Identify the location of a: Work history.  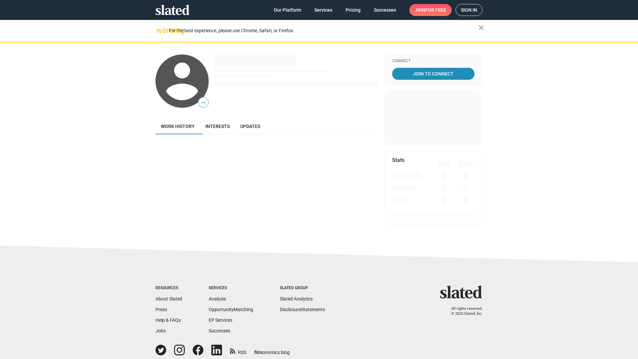
(178, 126).